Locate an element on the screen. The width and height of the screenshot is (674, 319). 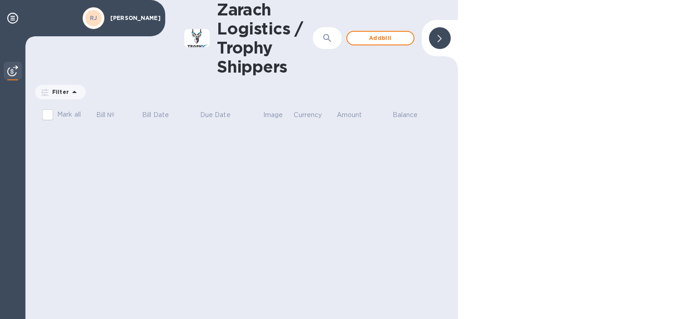
span: Bill № is located at coordinates (111, 115).